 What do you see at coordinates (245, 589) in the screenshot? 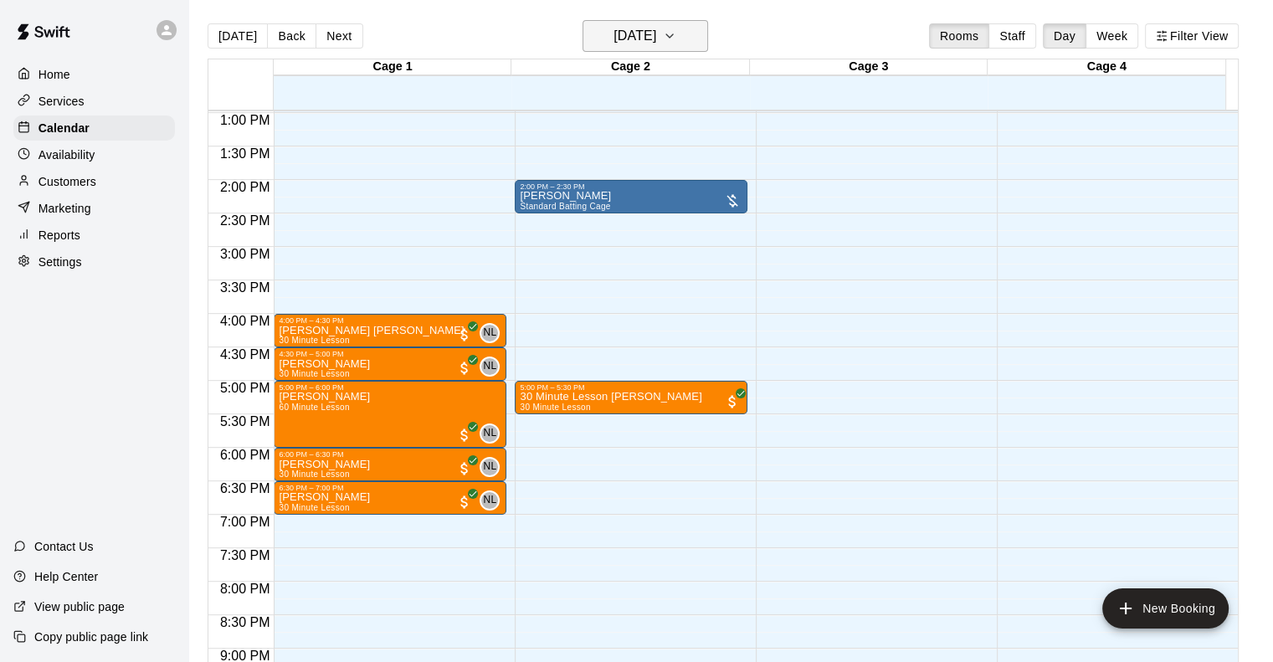
I see `span: 8:00 PM` at bounding box center [245, 589].